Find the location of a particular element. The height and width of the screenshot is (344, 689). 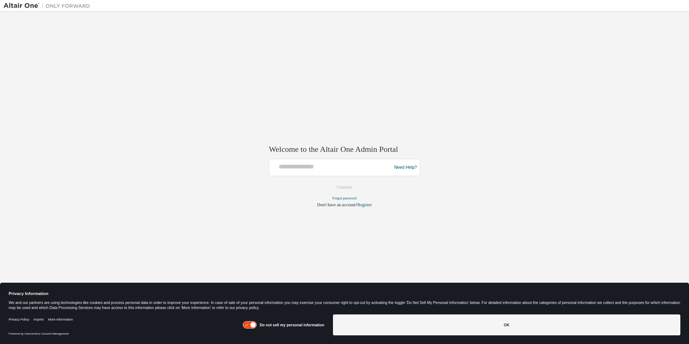

a: Need Help? is located at coordinates (405, 167).